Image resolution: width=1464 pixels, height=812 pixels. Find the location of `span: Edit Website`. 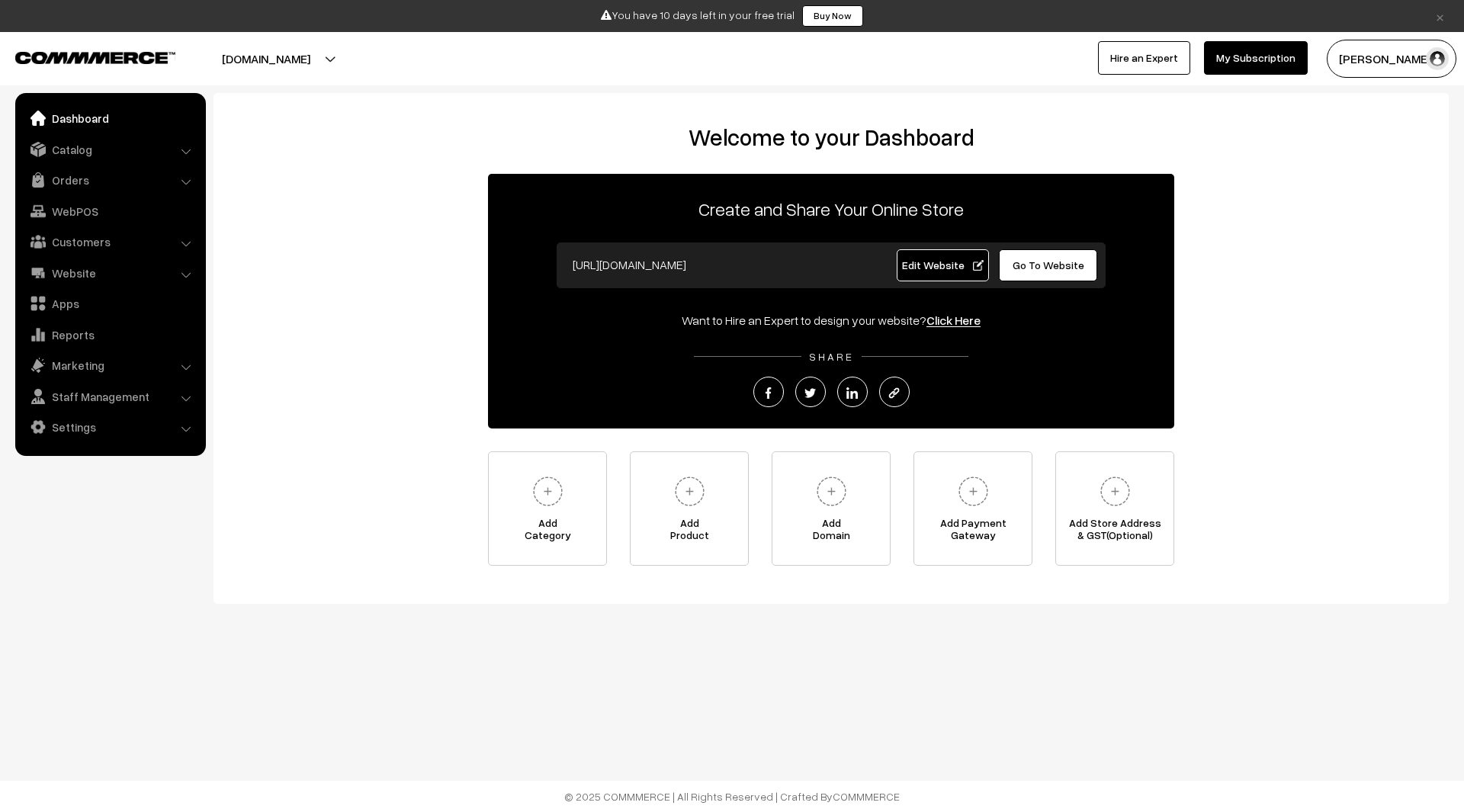

span: Edit Website is located at coordinates (942, 264).